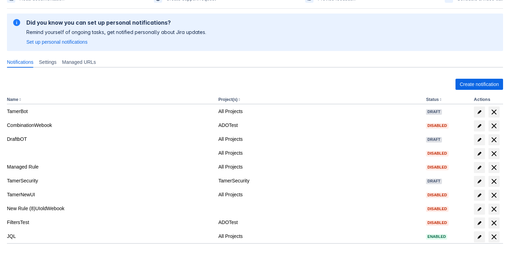 Image resolution: width=510 pixels, height=266 pixels. What do you see at coordinates (110, 111) in the screenshot?
I see `div: TamerBot` at bounding box center [110, 111].